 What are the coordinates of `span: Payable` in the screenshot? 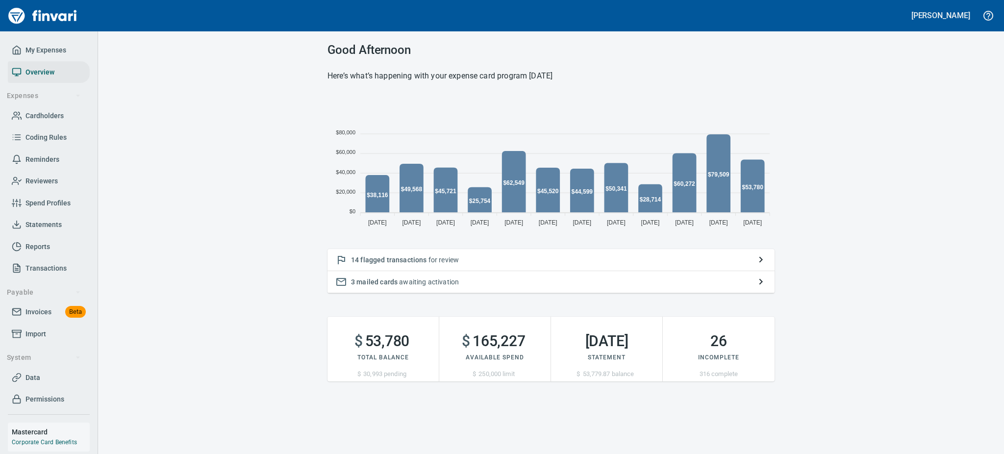 It's located at (44, 292).